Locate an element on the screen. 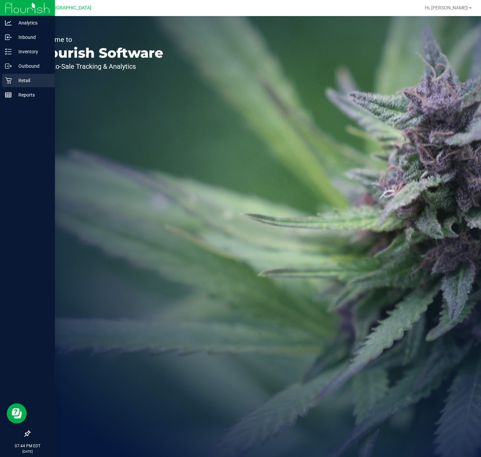 The height and width of the screenshot is (457, 481). p: Flourish Software is located at coordinates (100, 53).